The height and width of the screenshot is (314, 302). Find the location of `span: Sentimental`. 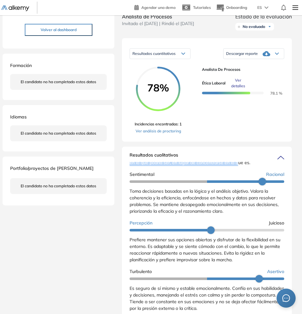

span: Sentimental is located at coordinates (142, 175).